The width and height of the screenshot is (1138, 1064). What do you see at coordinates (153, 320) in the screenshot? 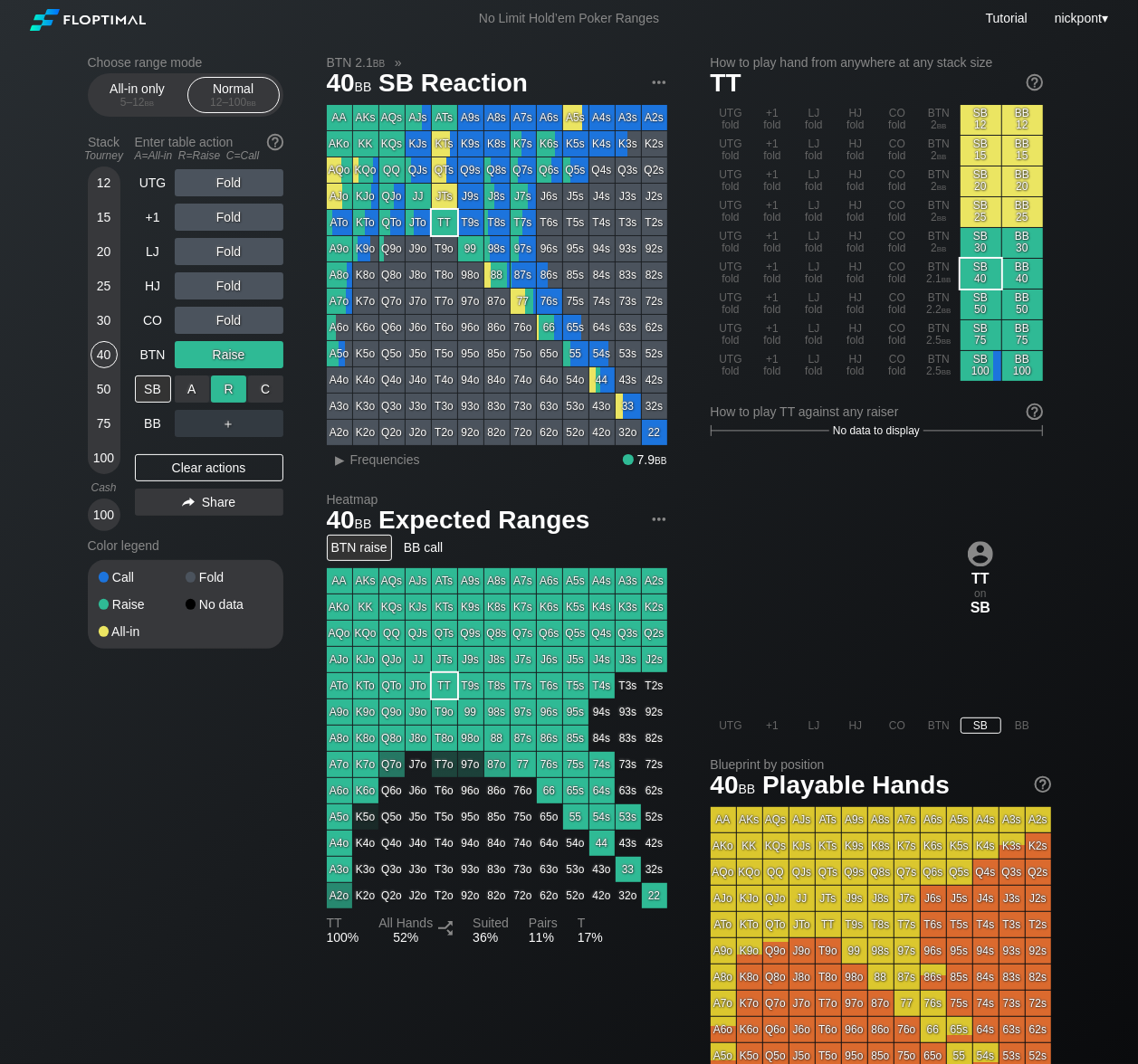
I see `div: CO` at bounding box center [153, 320].